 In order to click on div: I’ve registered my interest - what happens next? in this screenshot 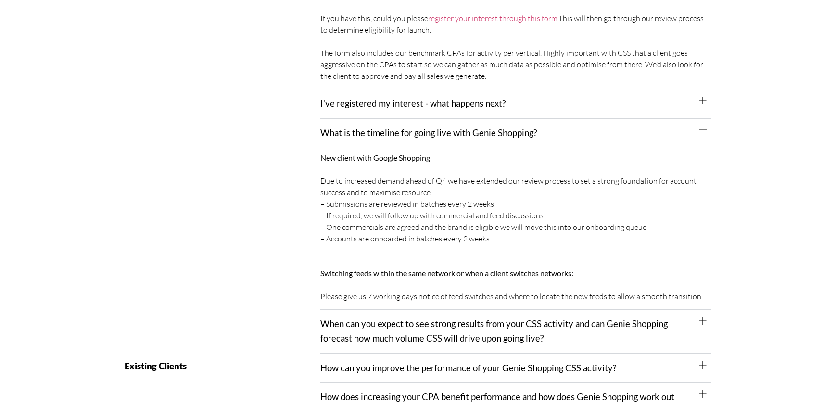, I will do `click(516, 104)`.